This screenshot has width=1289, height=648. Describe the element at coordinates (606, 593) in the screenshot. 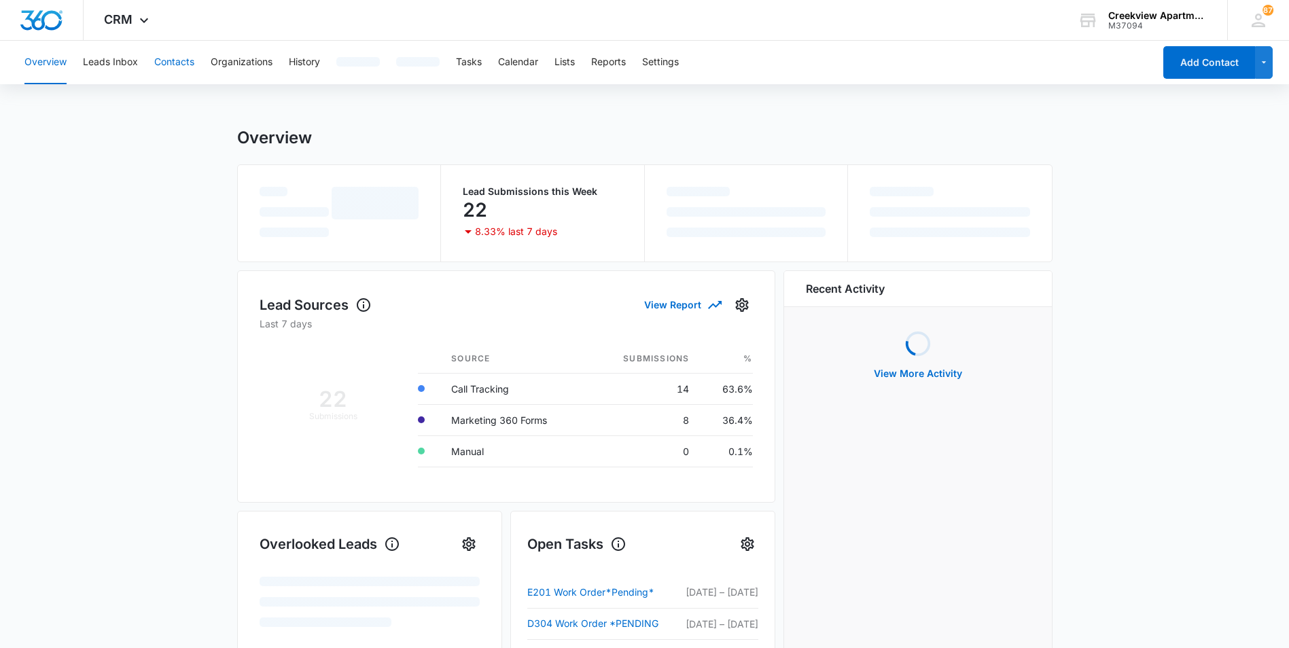

I see `a: E201 Work Order*Pending*` at that location.